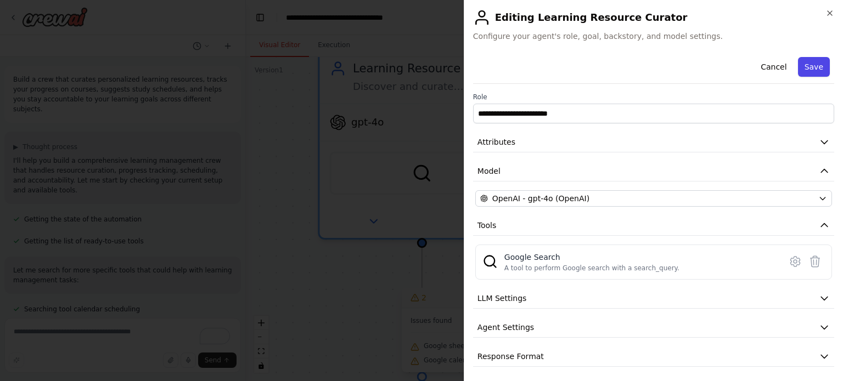 The height and width of the screenshot is (381, 843). What do you see at coordinates (496, 142) in the screenshot?
I see `span: Attributes` at bounding box center [496, 142].